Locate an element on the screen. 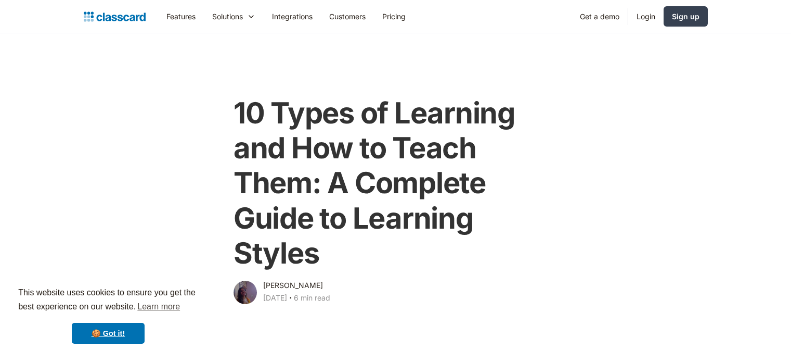  div: cookieconsent is located at coordinates (108, 315).